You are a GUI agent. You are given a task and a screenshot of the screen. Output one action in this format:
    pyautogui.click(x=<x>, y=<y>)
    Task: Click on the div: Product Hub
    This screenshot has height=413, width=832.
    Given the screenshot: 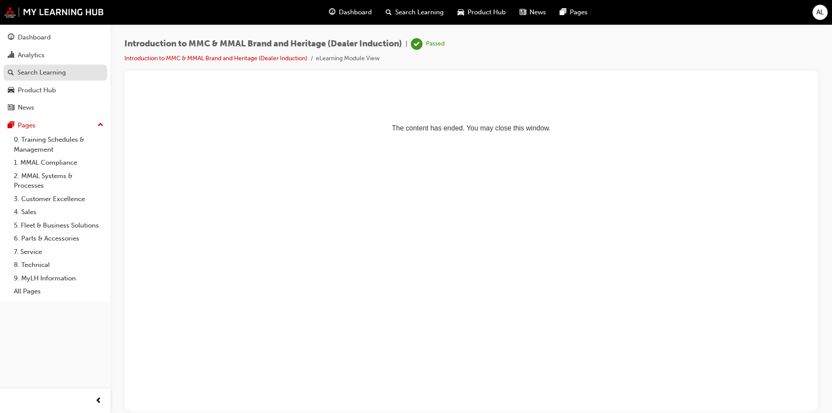 What is the action you would take?
    pyautogui.click(x=37, y=90)
    